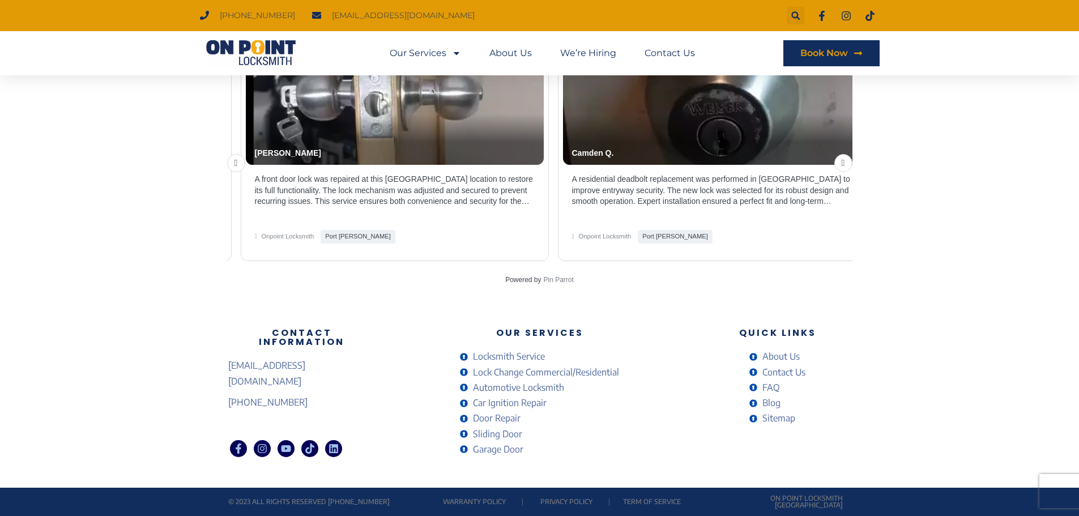  I want to click on span: FAQ, so click(770, 388).